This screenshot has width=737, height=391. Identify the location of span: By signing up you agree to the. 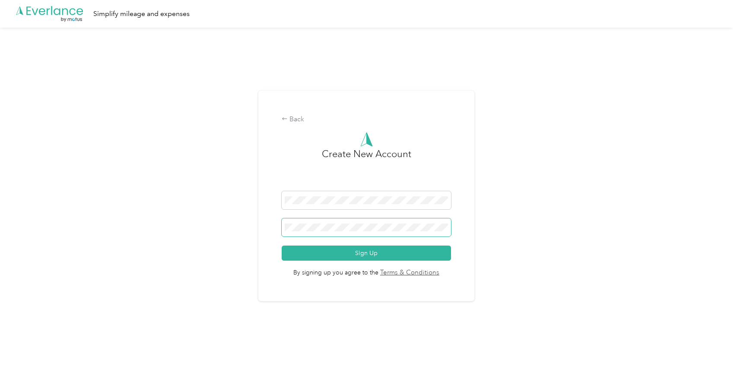
(366, 269).